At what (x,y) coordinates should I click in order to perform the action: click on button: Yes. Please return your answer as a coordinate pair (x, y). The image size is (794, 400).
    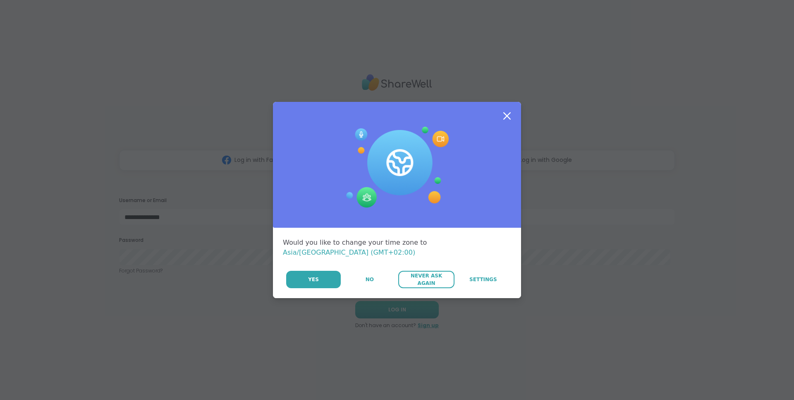
    Looking at the image, I should click on (314, 279).